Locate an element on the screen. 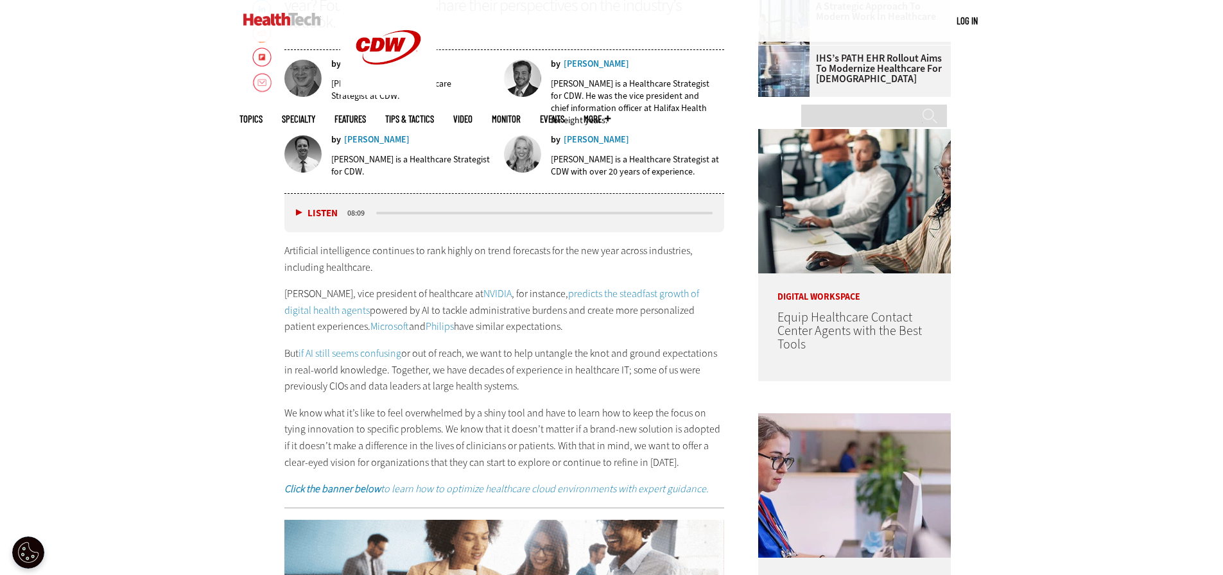 The height and width of the screenshot is (575, 1223). a: Features is located at coordinates (350, 119).